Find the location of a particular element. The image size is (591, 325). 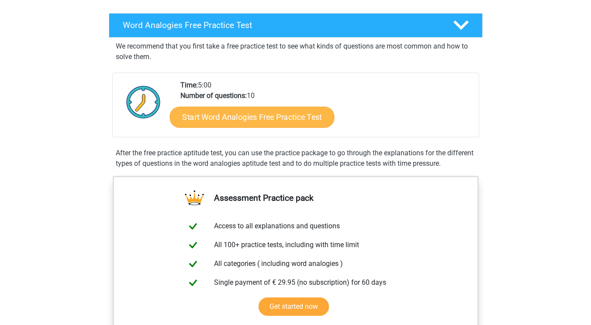

b: Number of questions: is located at coordinates (214, 95).